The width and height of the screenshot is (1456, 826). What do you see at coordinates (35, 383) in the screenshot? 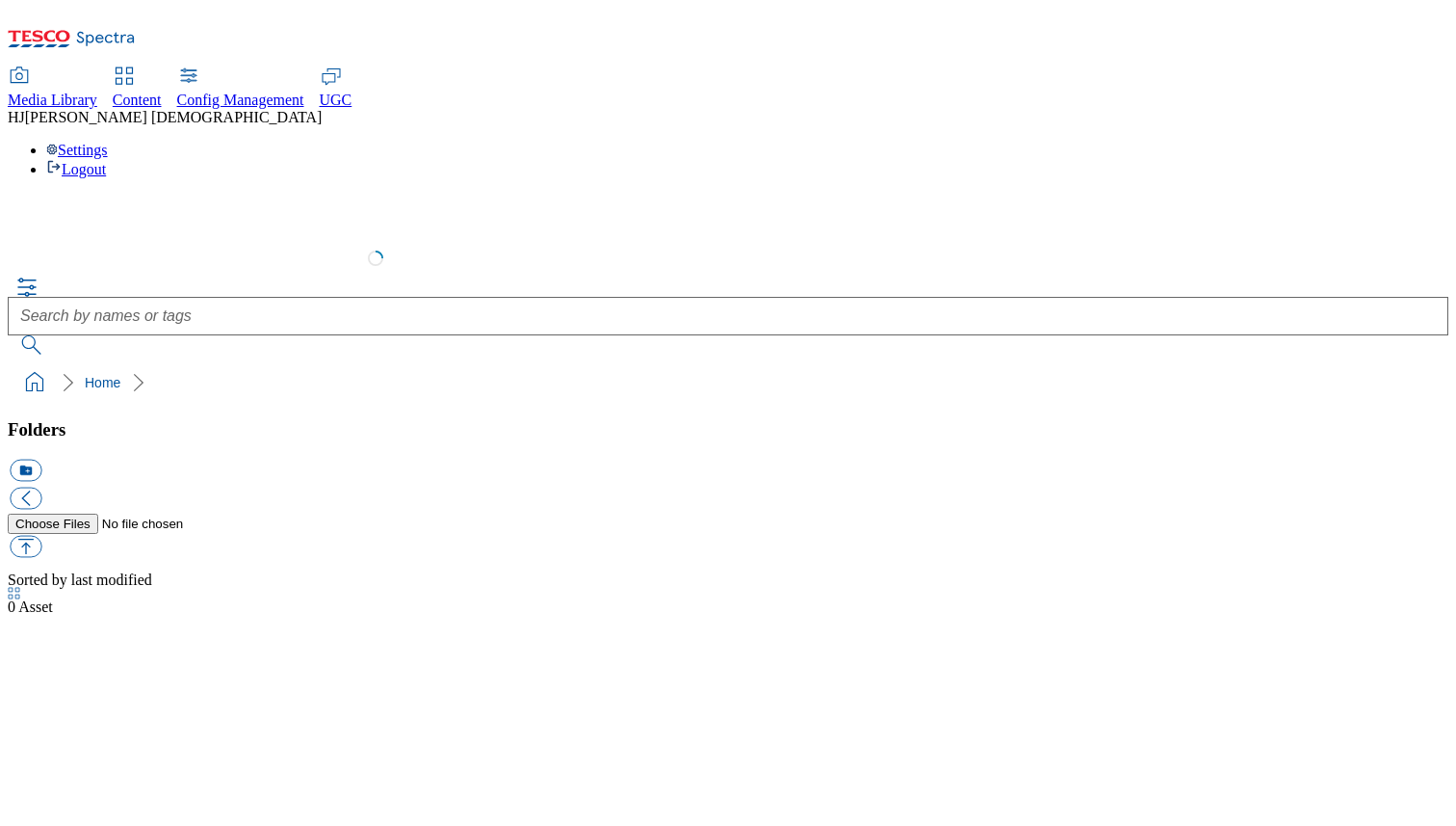
I see `a: home` at bounding box center [35, 383].